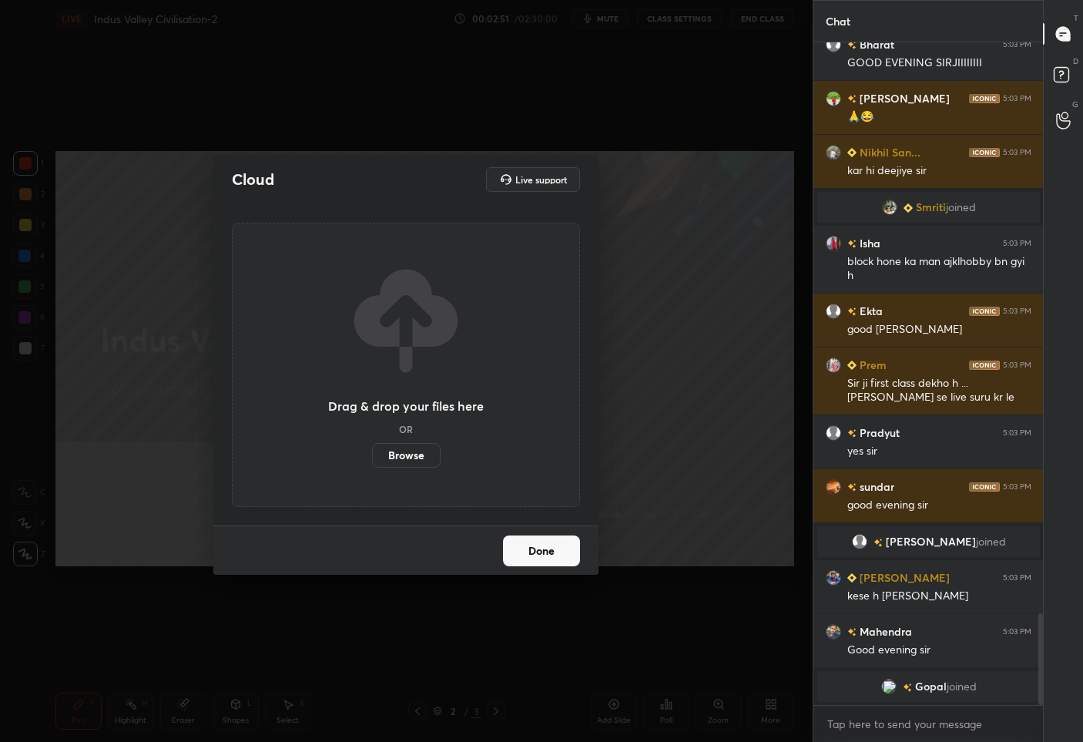  Describe the element at coordinates (930, 207) in the screenshot. I see `span: Smriti` at that location.